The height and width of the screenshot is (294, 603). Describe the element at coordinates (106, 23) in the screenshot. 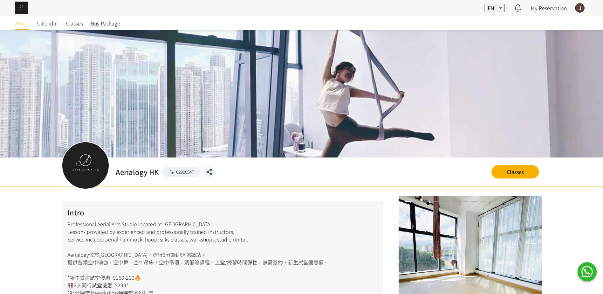

I see `span: Buy Package` at that location.